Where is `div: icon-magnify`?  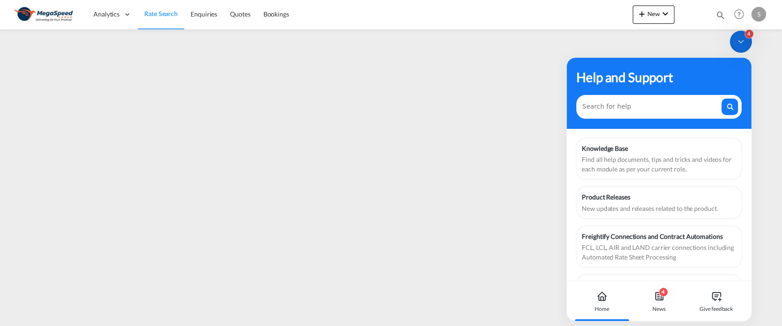
div: icon-magnify is located at coordinates (720, 17).